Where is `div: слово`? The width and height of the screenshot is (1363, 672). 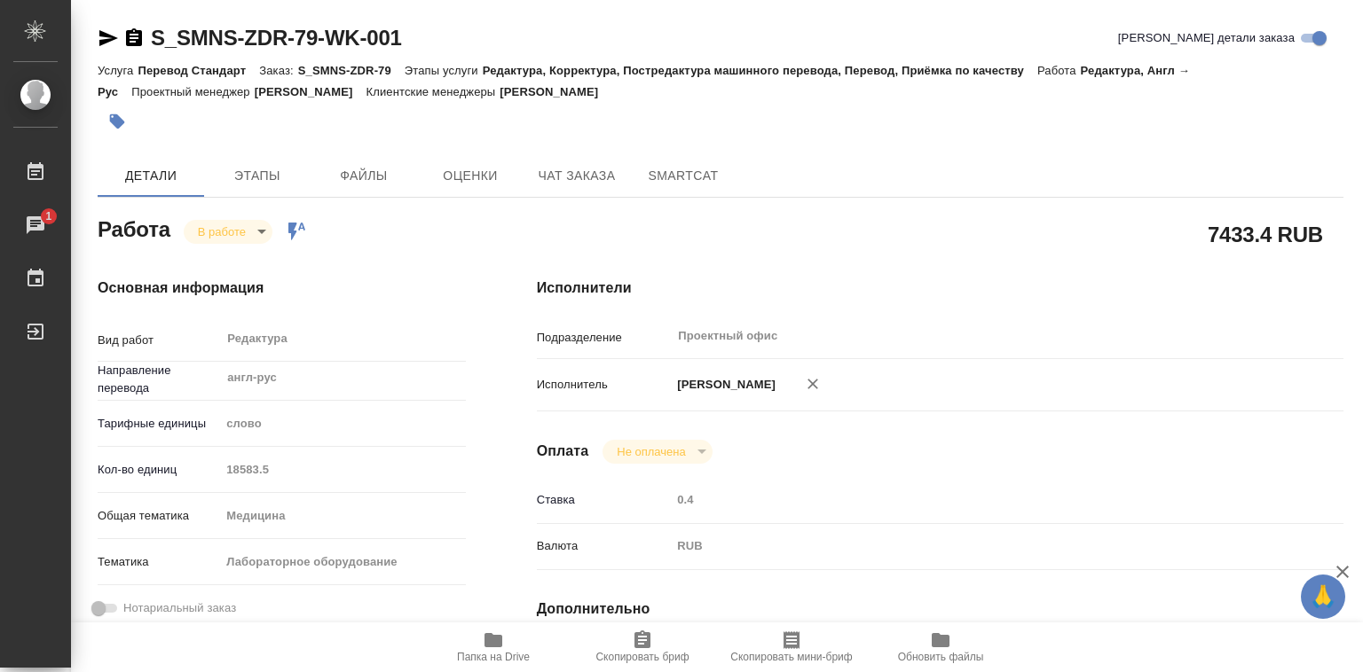
div: слово is located at coordinates (342, 424).